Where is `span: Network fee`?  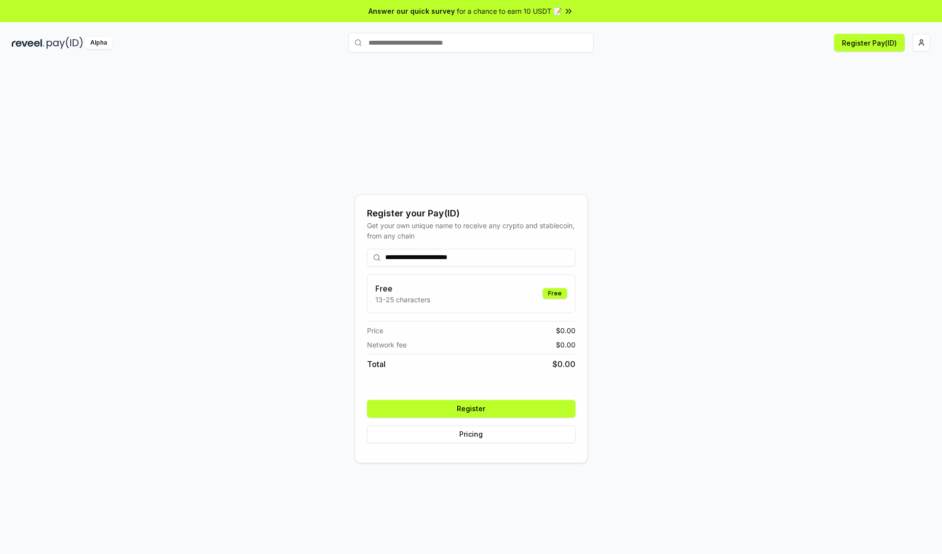 span: Network fee is located at coordinates (387, 344).